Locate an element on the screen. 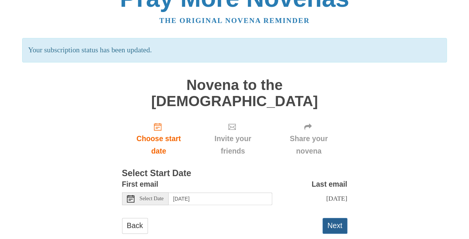  button: Next is located at coordinates (335, 225).